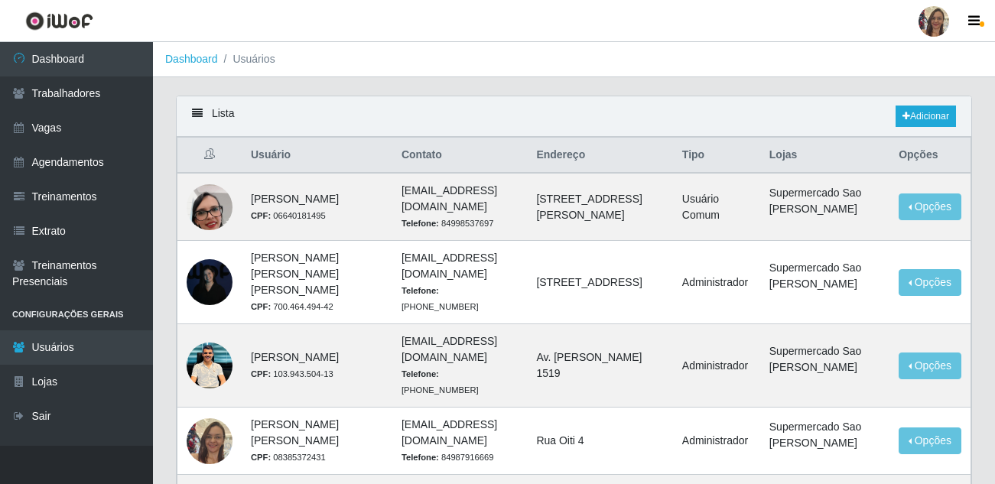  Describe the element at coordinates (447, 223) in the screenshot. I see `small: 84998537697` at that location.